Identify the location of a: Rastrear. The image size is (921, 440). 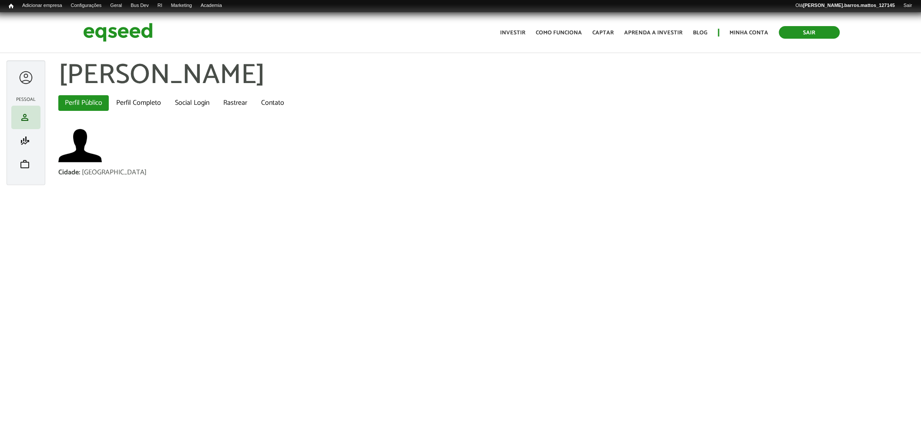
(235, 103).